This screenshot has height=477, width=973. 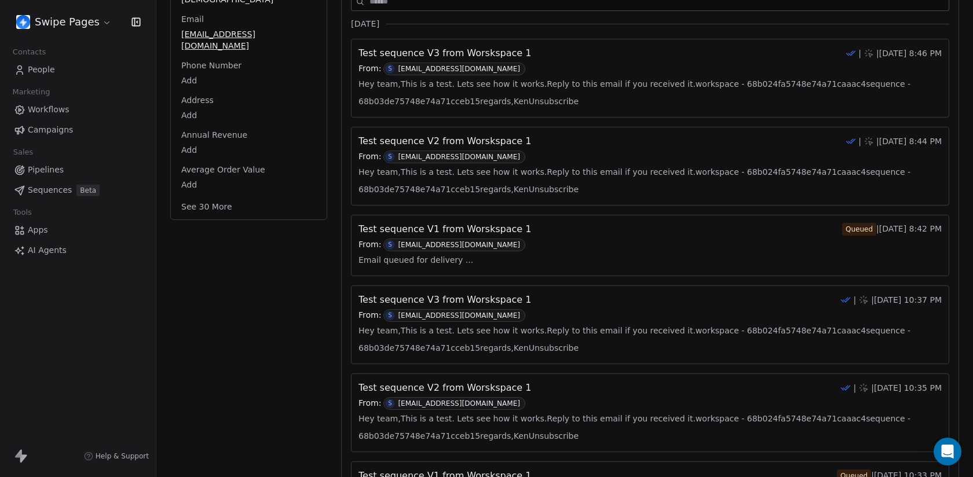 What do you see at coordinates (859, 229) in the screenshot?
I see `div: Queued` at bounding box center [859, 229].